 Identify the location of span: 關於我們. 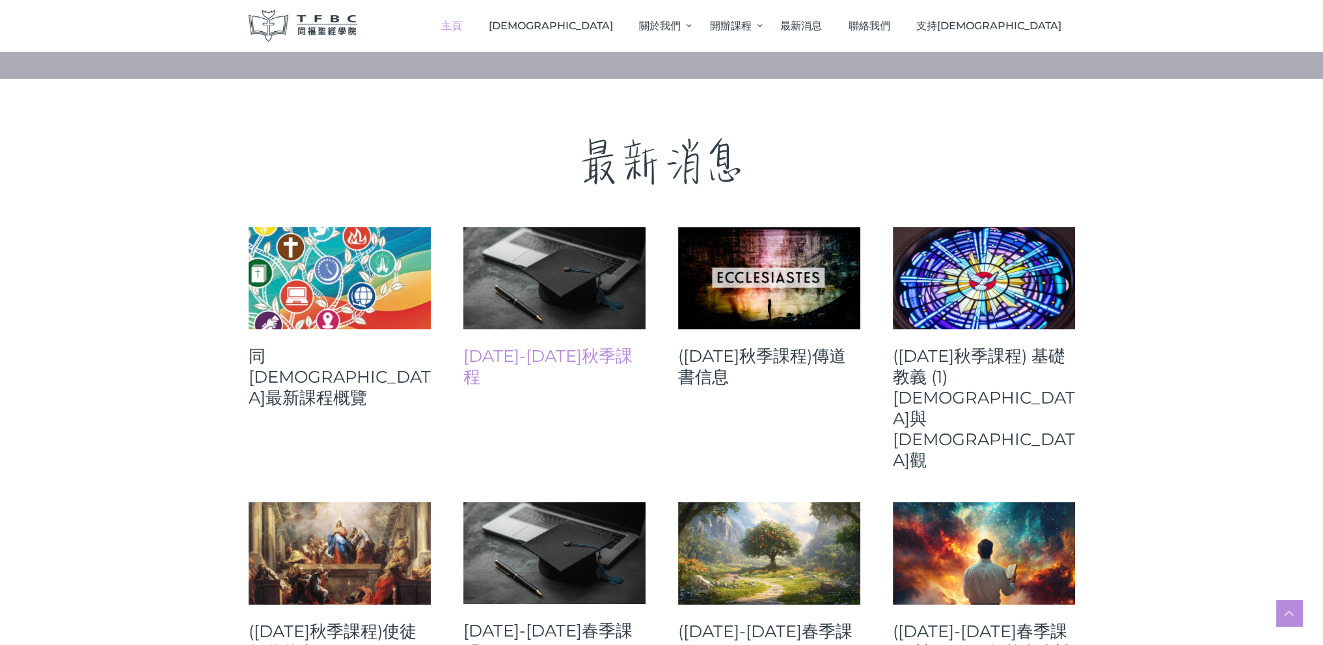
(660, 25).